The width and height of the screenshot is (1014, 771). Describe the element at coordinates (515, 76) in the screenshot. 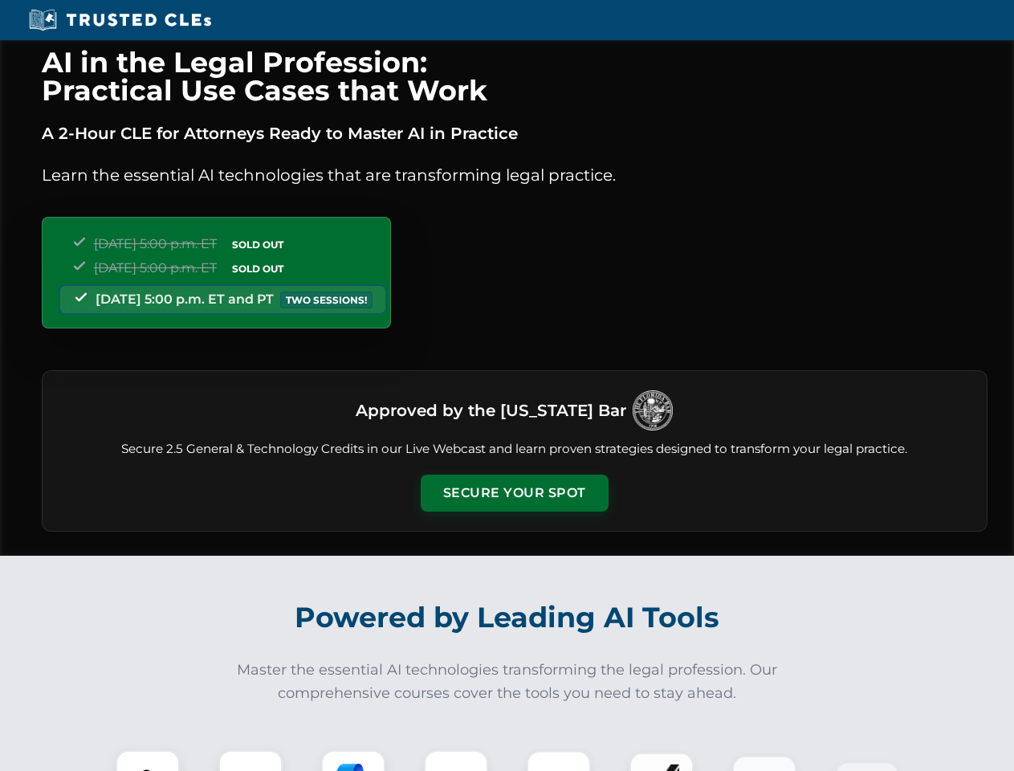

I see `h1: AI in the Legal Profession: Practical Use Cases that Work` at that location.